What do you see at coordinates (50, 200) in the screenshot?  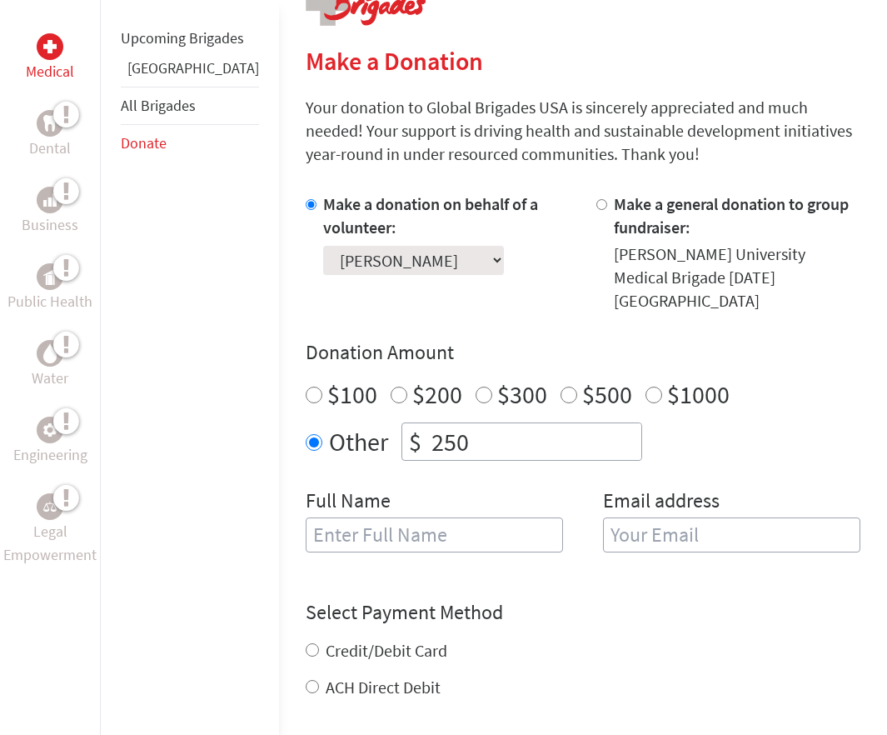 I see `img: Business` at bounding box center [50, 200].